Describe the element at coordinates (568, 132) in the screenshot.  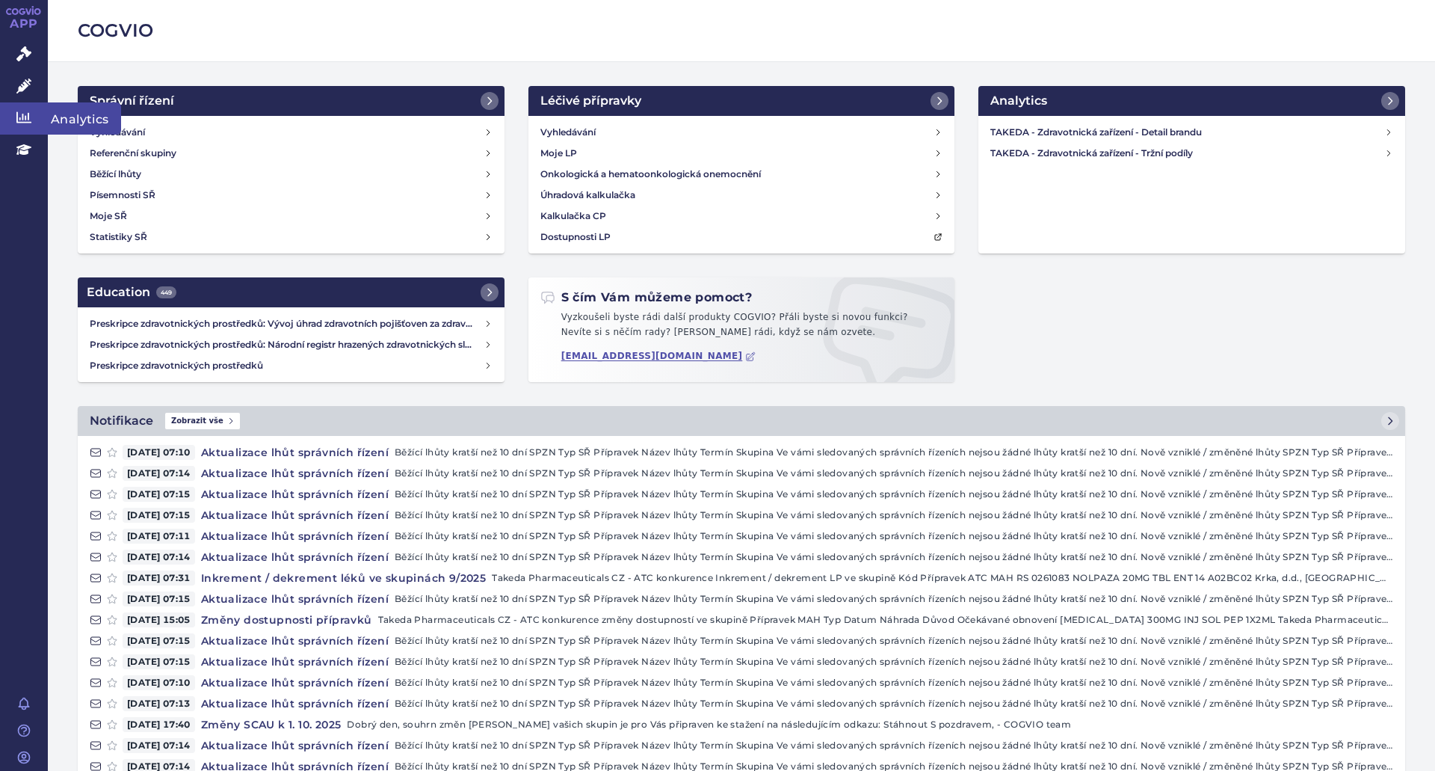
I see `h4: Vyhledávání` at that location.